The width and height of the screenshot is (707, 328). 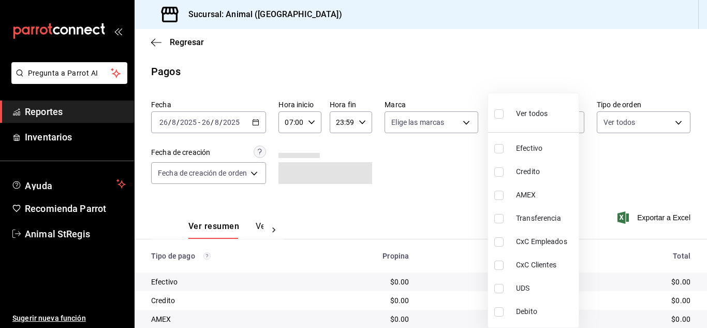 What do you see at coordinates (545, 195) in the screenshot?
I see `span: AMEX` at bounding box center [545, 195].